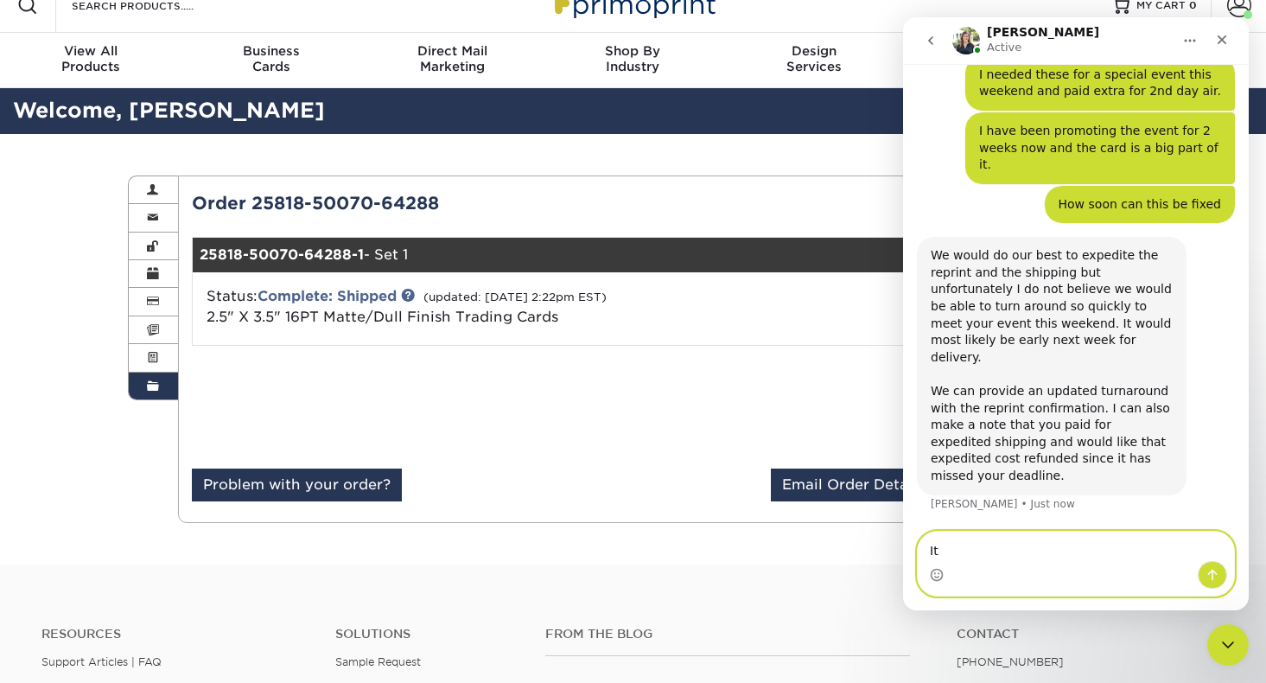 Image resolution: width=1266 pixels, height=683 pixels. I want to click on button: Home, so click(287, 23).